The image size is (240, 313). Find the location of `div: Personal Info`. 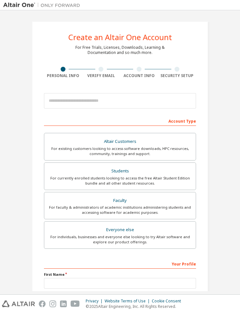

div: Personal Info is located at coordinates (63, 76).